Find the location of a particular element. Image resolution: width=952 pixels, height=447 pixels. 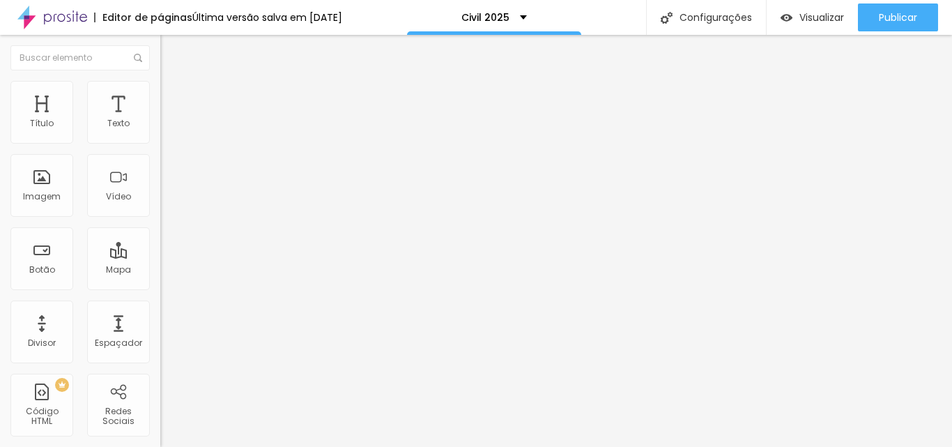

div: Código HTML is located at coordinates (41, 416).